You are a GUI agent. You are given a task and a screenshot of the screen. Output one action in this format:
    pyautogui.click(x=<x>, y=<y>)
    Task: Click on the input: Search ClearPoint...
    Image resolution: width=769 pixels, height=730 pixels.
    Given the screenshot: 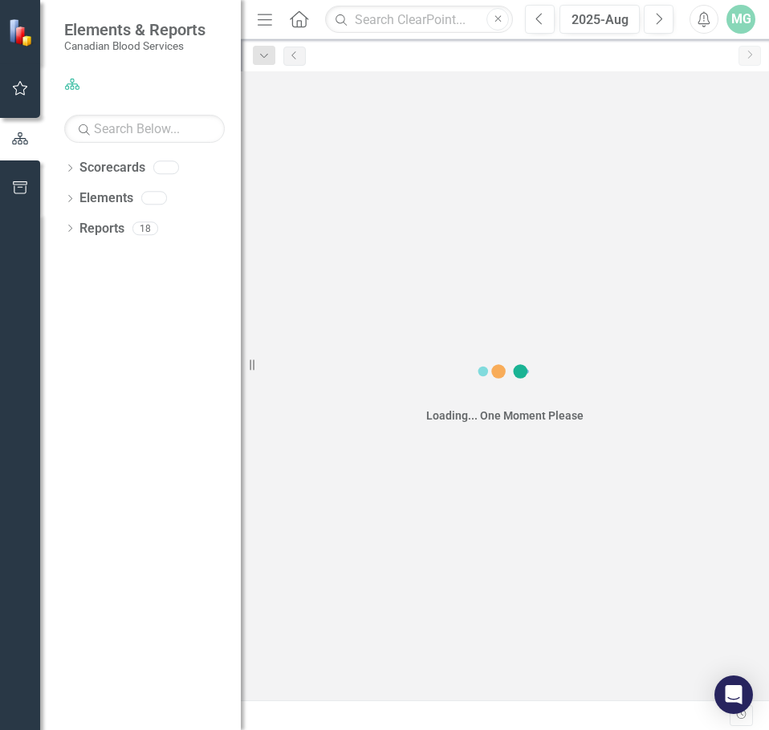 What is the action you would take?
    pyautogui.click(x=419, y=19)
    